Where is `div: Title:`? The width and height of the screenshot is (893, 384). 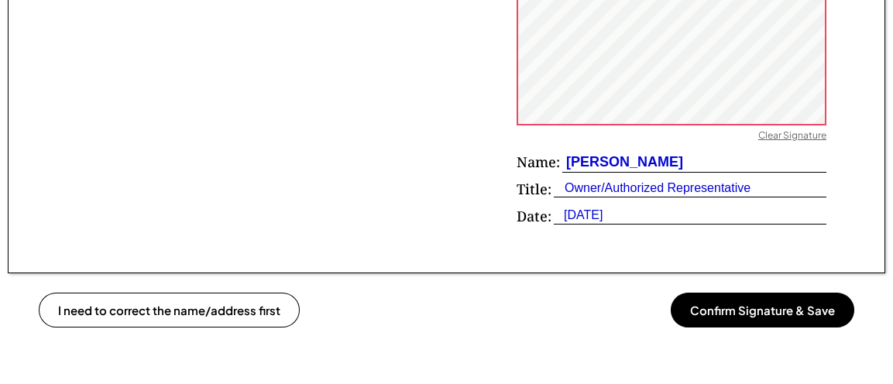
div: Title: is located at coordinates (533, 189).